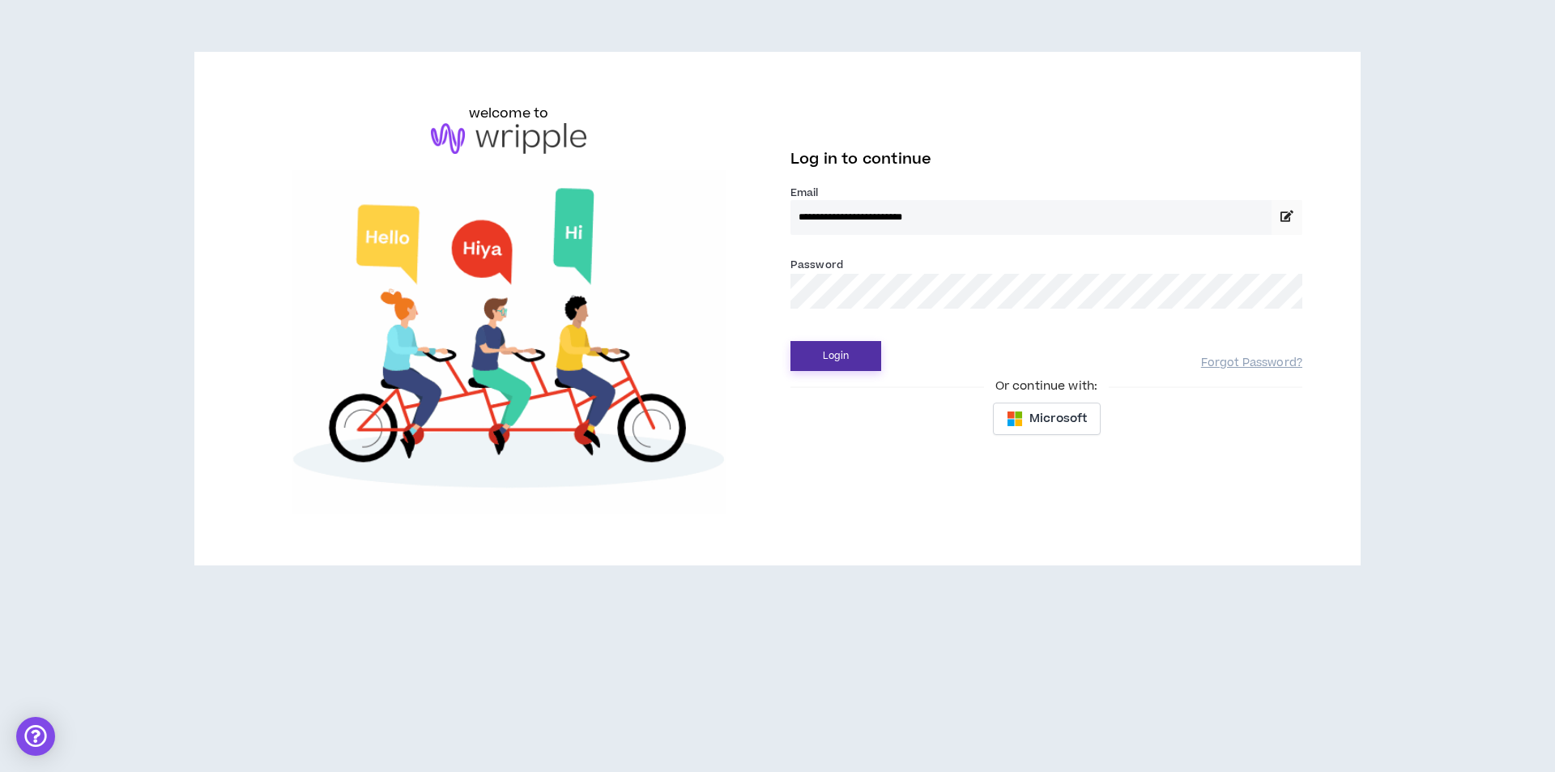  Describe the element at coordinates (509, 342) in the screenshot. I see `img: Welcome to Wripple` at that location.